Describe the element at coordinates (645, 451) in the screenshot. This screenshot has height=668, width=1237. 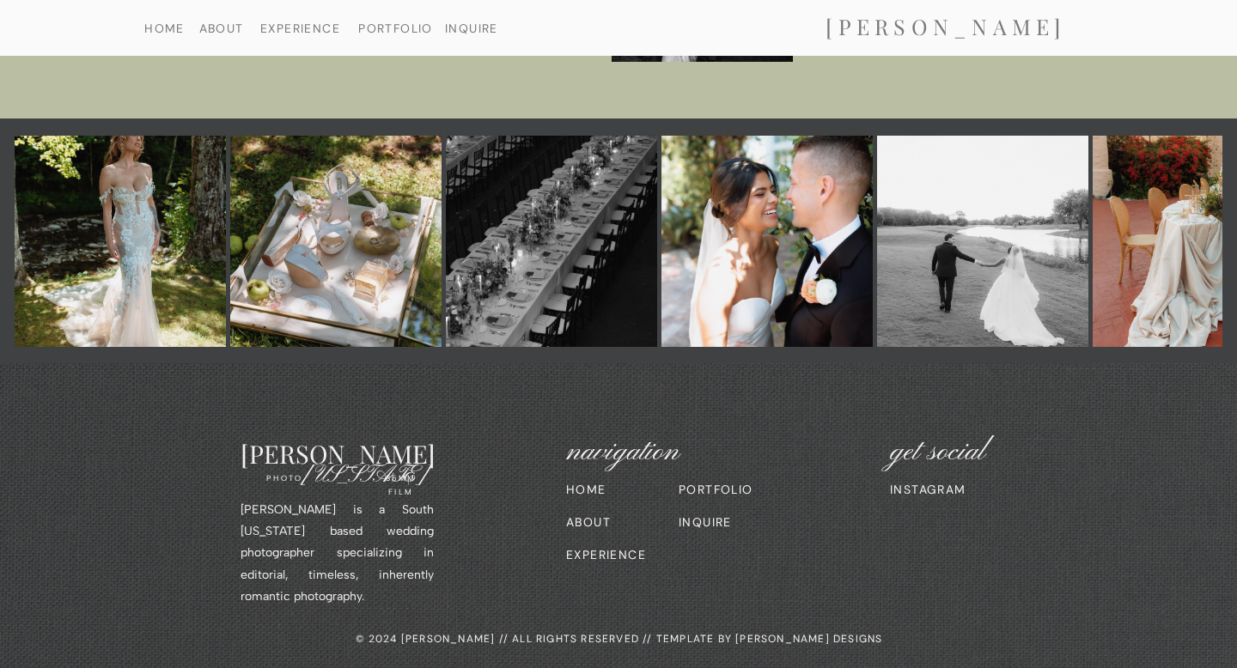
I see `h3: navigation` at that location.